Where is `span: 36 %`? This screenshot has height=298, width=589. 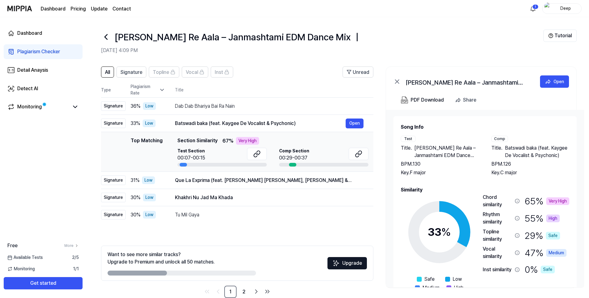 span: 36 % is located at coordinates (136, 106).